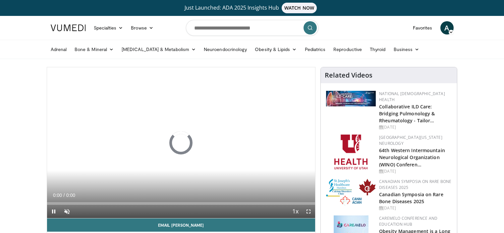  What do you see at coordinates (67, 212) in the screenshot?
I see `button: Unmute` at bounding box center [67, 212].